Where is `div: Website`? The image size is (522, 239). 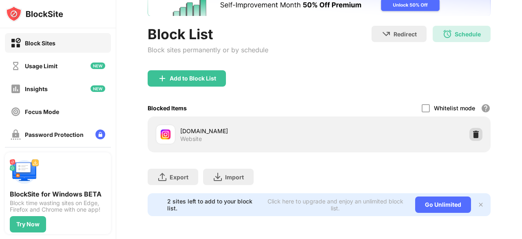 div: Website is located at coordinates (191, 139).